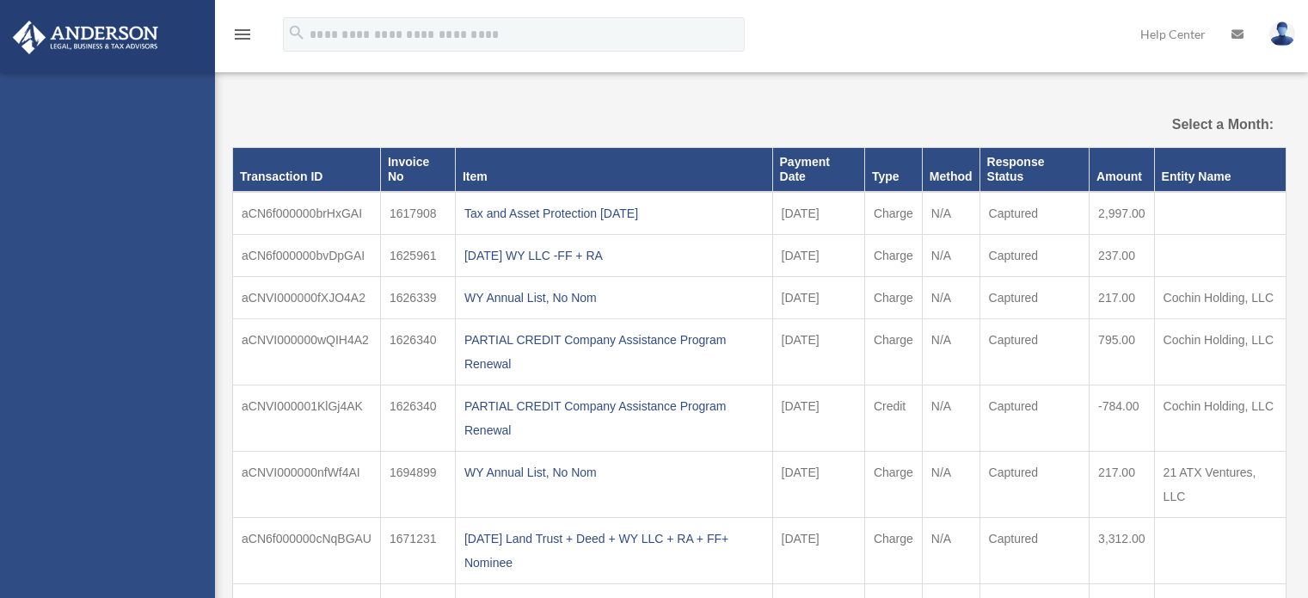  Describe the element at coordinates (893, 169) in the screenshot. I see `th: Type` at that location.